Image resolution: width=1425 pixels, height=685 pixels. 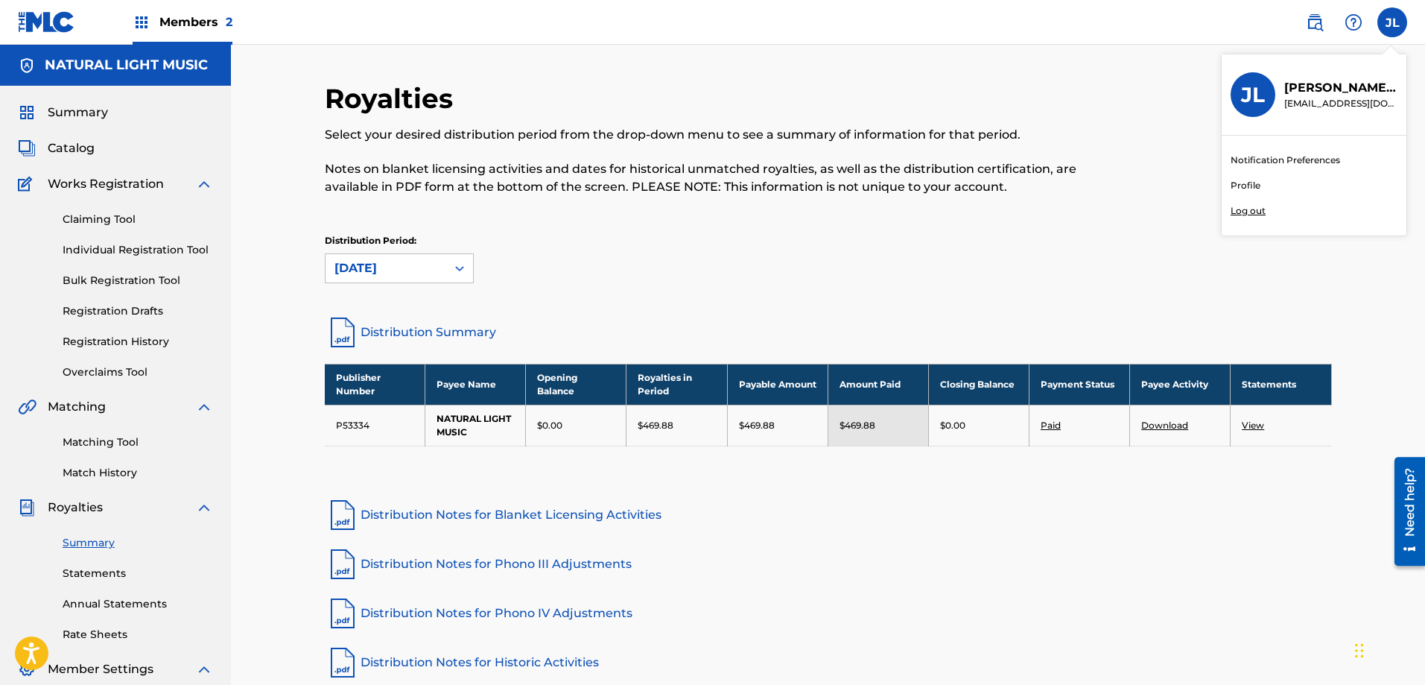 What do you see at coordinates (1315, 22) in the screenshot?
I see `img: search` at bounding box center [1315, 22].